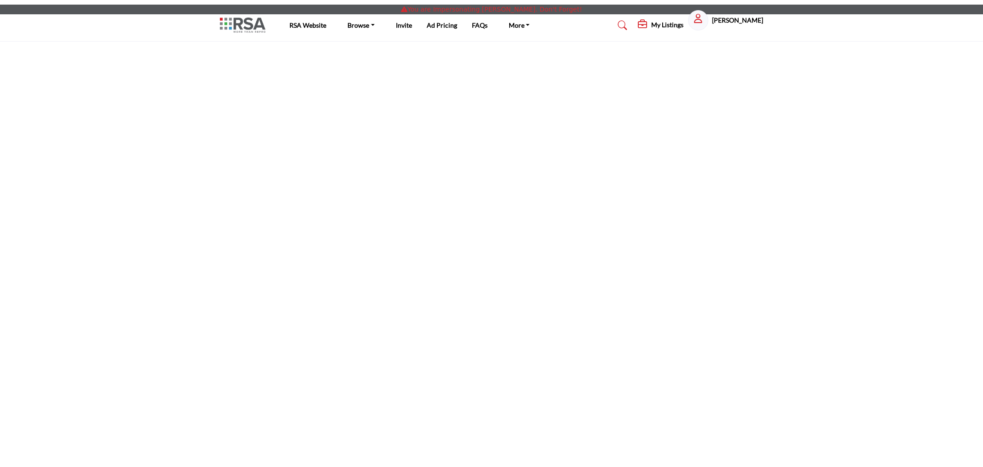 The image size is (983, 467). What do you see at coordinates (520, 25) in the screenshot?
I see `a: More` at bounding box center [520, 25].